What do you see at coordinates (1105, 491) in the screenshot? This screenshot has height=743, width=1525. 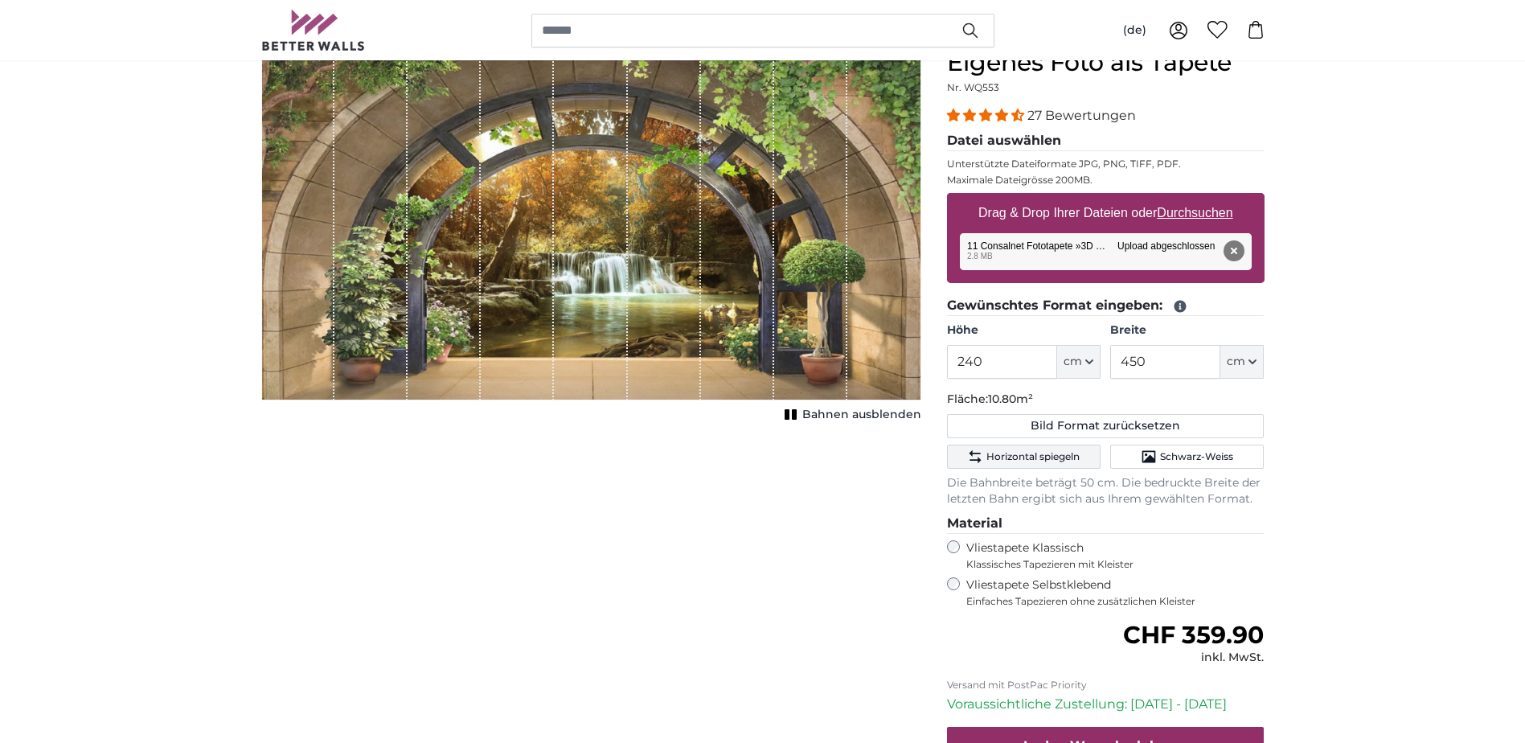 I see `p: Die Bahnbreite beträgt 50 cm. Die bedruckte Breite der letzten Bahn ergibt sich aus Ihrem gewählt...` at bounding box center [1105, 491].